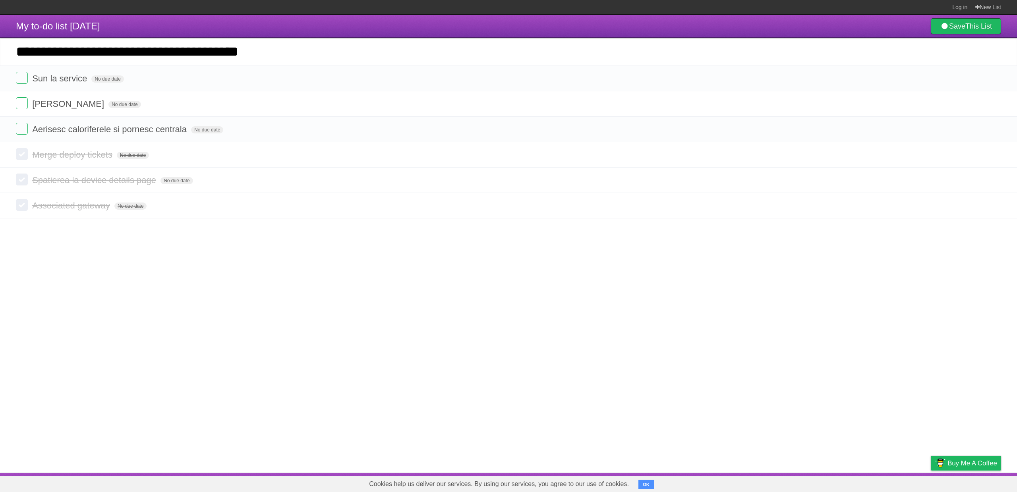 The image size is (1017, 492). Describe the element at coordinates (72, 205) in the screenshot. I see `span: Associated gateway` at that location.